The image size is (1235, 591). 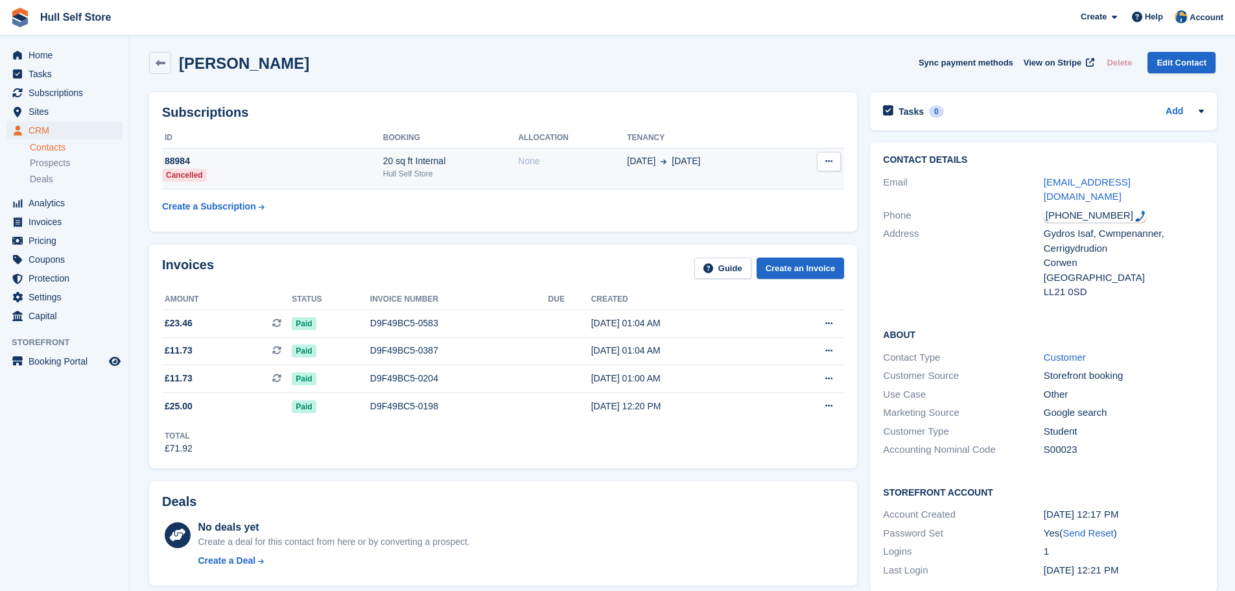 I want to click on a: Edit Contact, so click(x=1181, y=62).